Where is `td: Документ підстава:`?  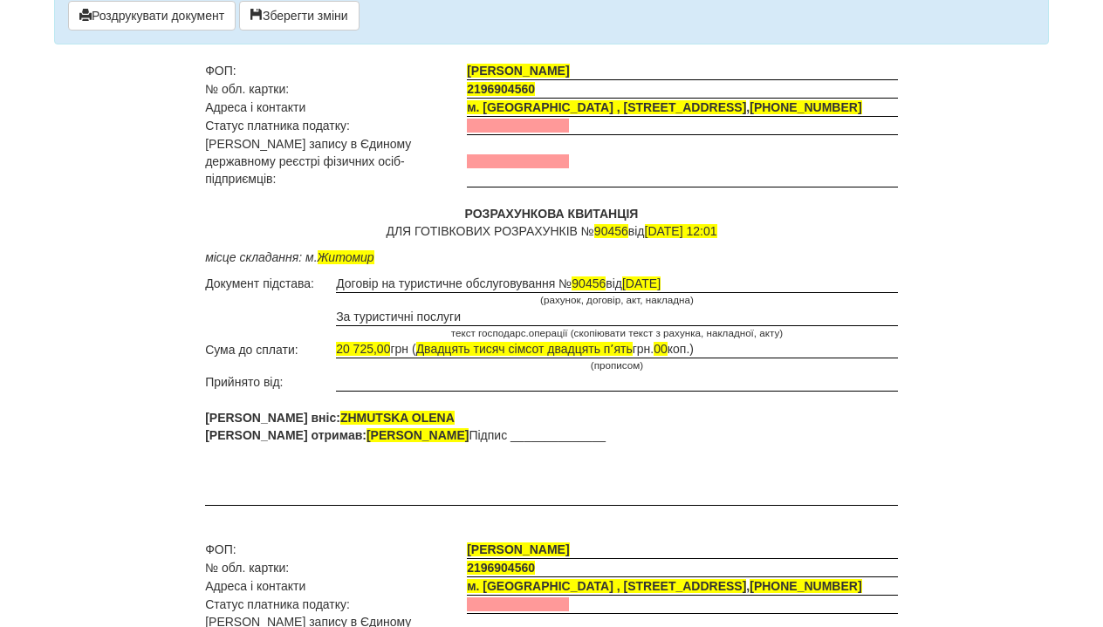
td: Документ підстава: is located at coordinates (270, 284).